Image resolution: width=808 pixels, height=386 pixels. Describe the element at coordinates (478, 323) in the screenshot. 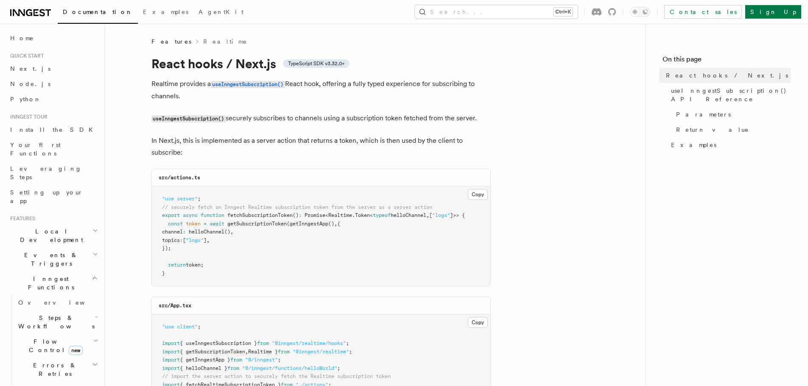

I see `button: Copy` at that location.